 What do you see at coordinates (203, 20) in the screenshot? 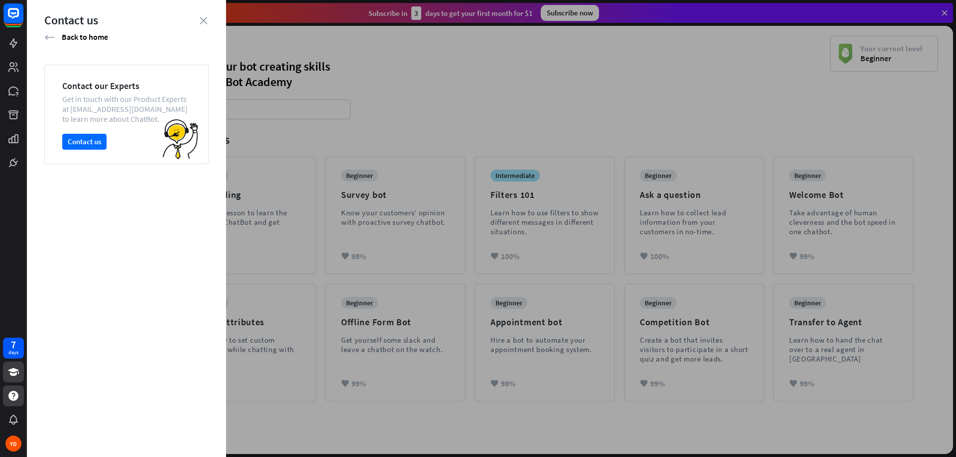
I see `i: close` at bounding box center [203, 20].